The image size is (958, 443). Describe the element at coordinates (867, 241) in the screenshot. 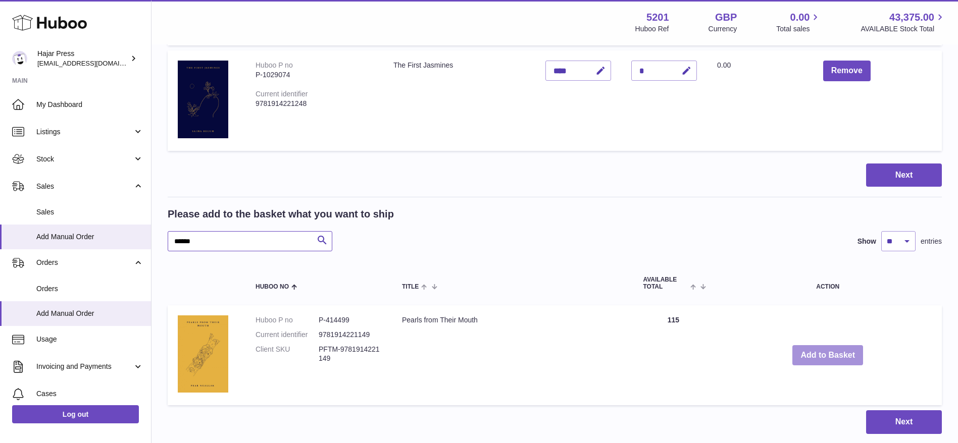

I see `label: Show` at that location.